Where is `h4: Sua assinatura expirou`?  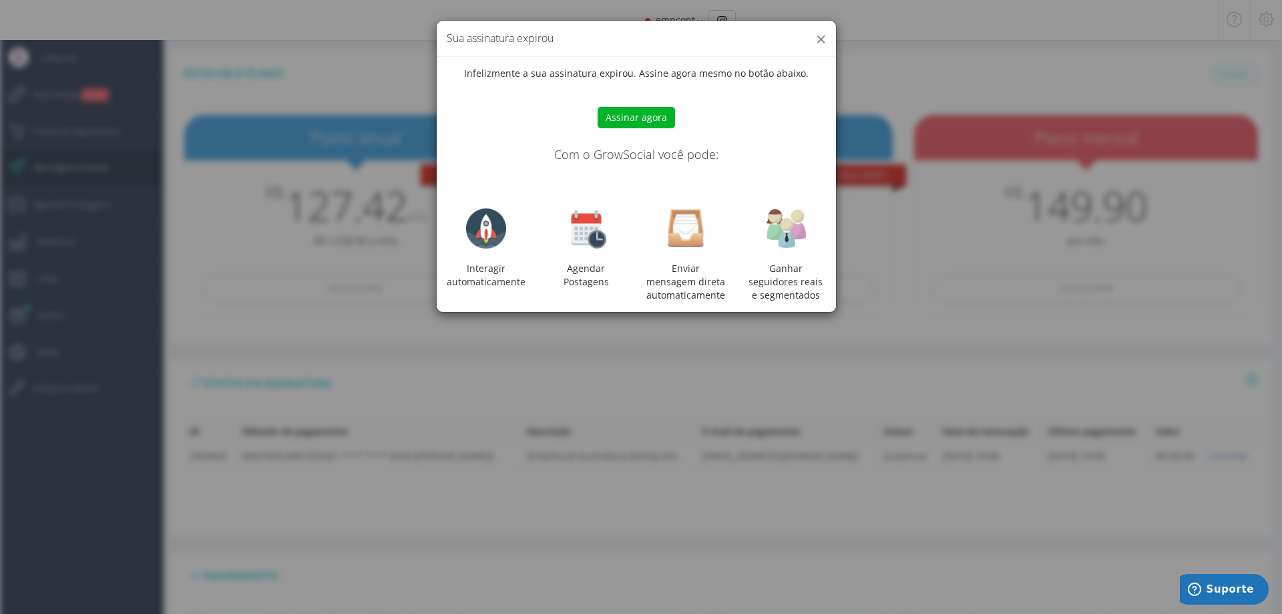 h4: Sua assinatura expirou is located at coordinates (636, 38).